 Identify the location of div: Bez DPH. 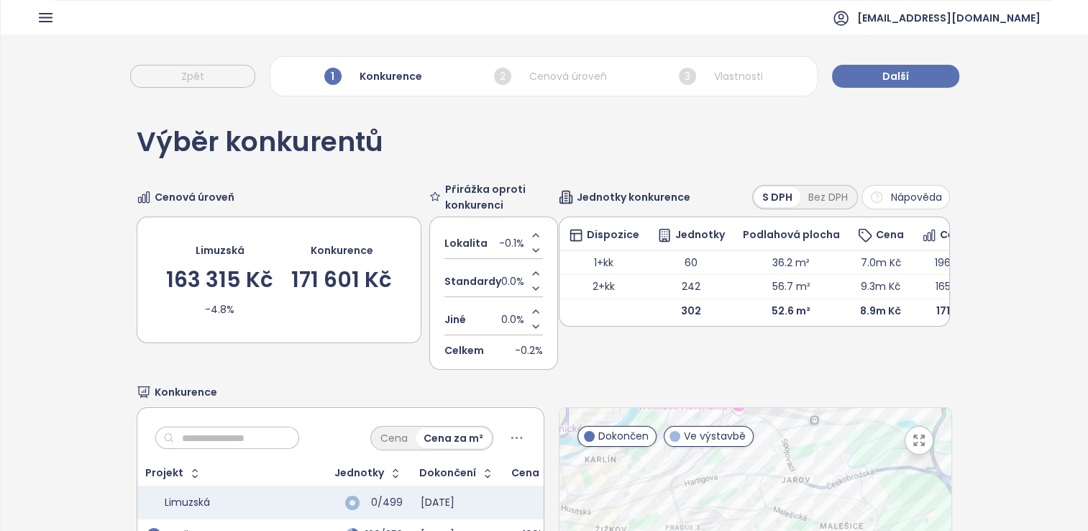
(828, 197).